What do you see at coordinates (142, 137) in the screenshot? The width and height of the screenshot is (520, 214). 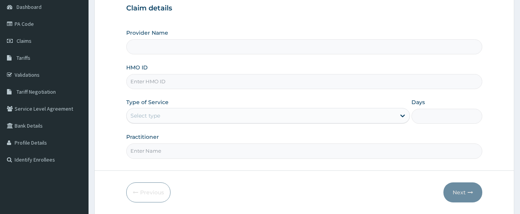 I see `label: Practitioner` at bounding box center [142, 137].